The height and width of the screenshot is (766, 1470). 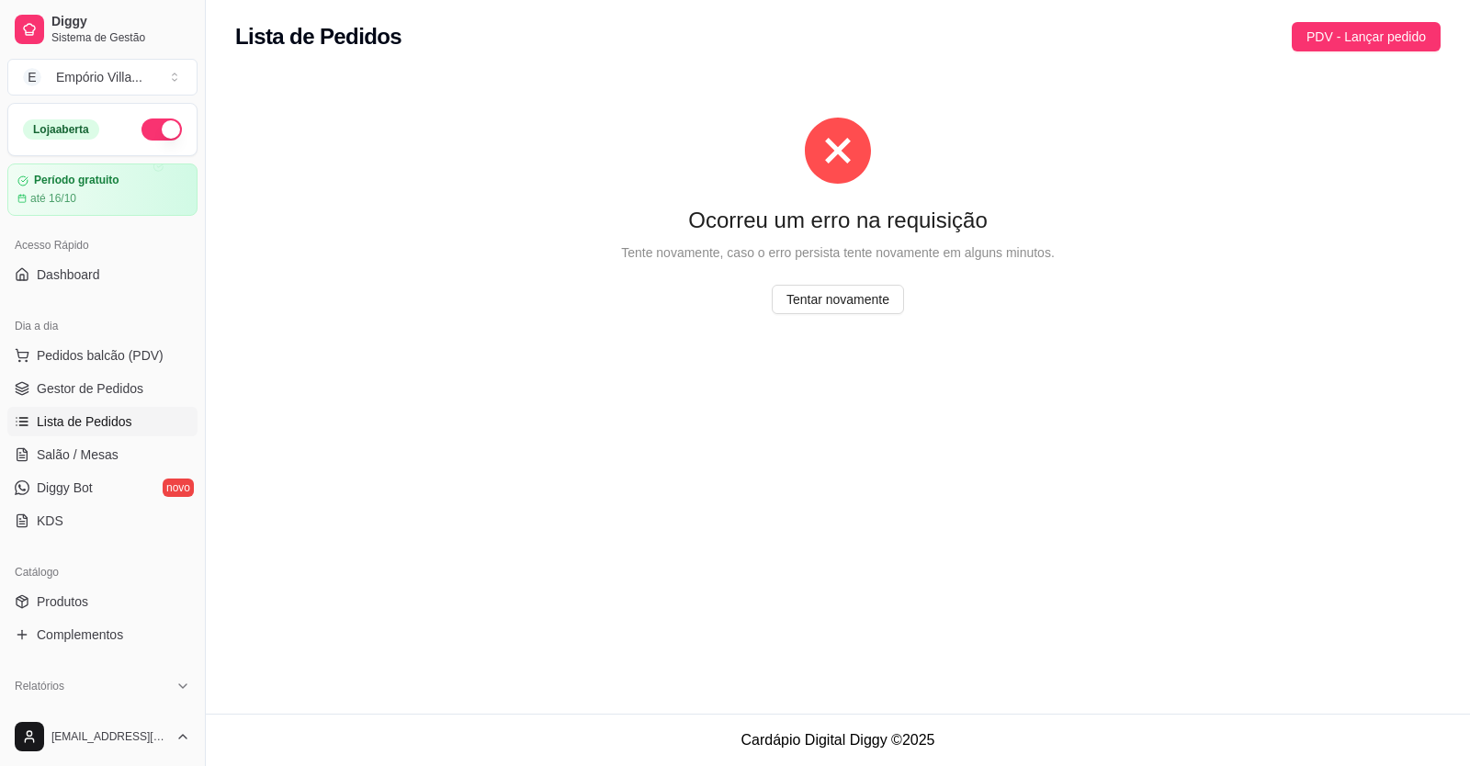 What do you see at coordinates (102, 356) in the screenshot?
I see `button: Pedidos balcão (PDV)` at bounding box center [102, 356].